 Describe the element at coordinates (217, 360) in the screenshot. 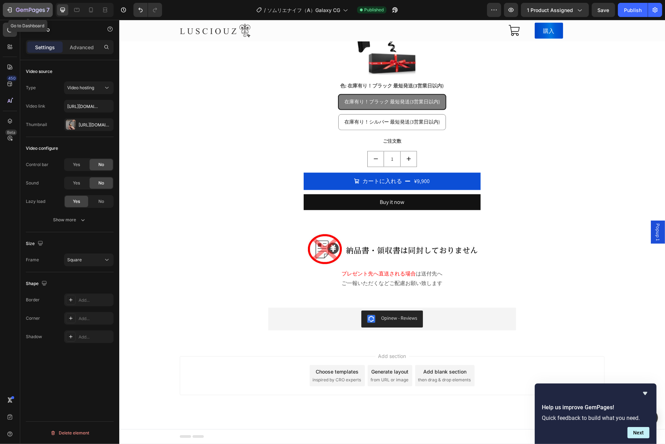

I see `span: inspired by CRO experts` at that location.